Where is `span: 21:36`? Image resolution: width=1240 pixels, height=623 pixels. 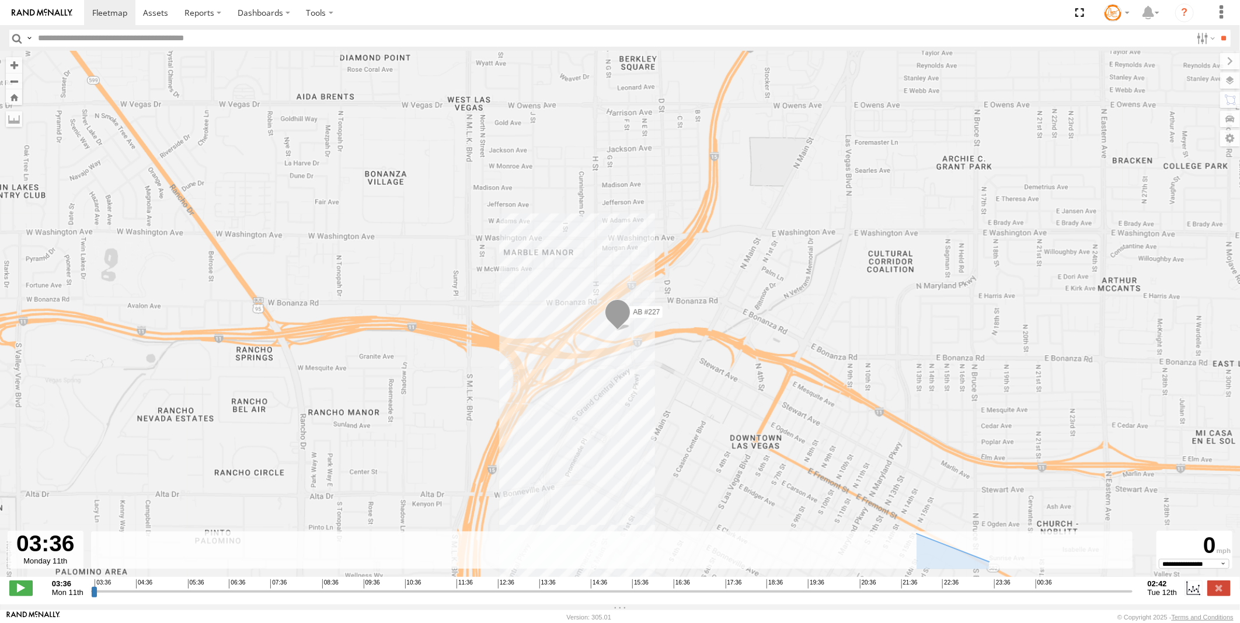 span: 21:36 is located at coordinates (909, 584).